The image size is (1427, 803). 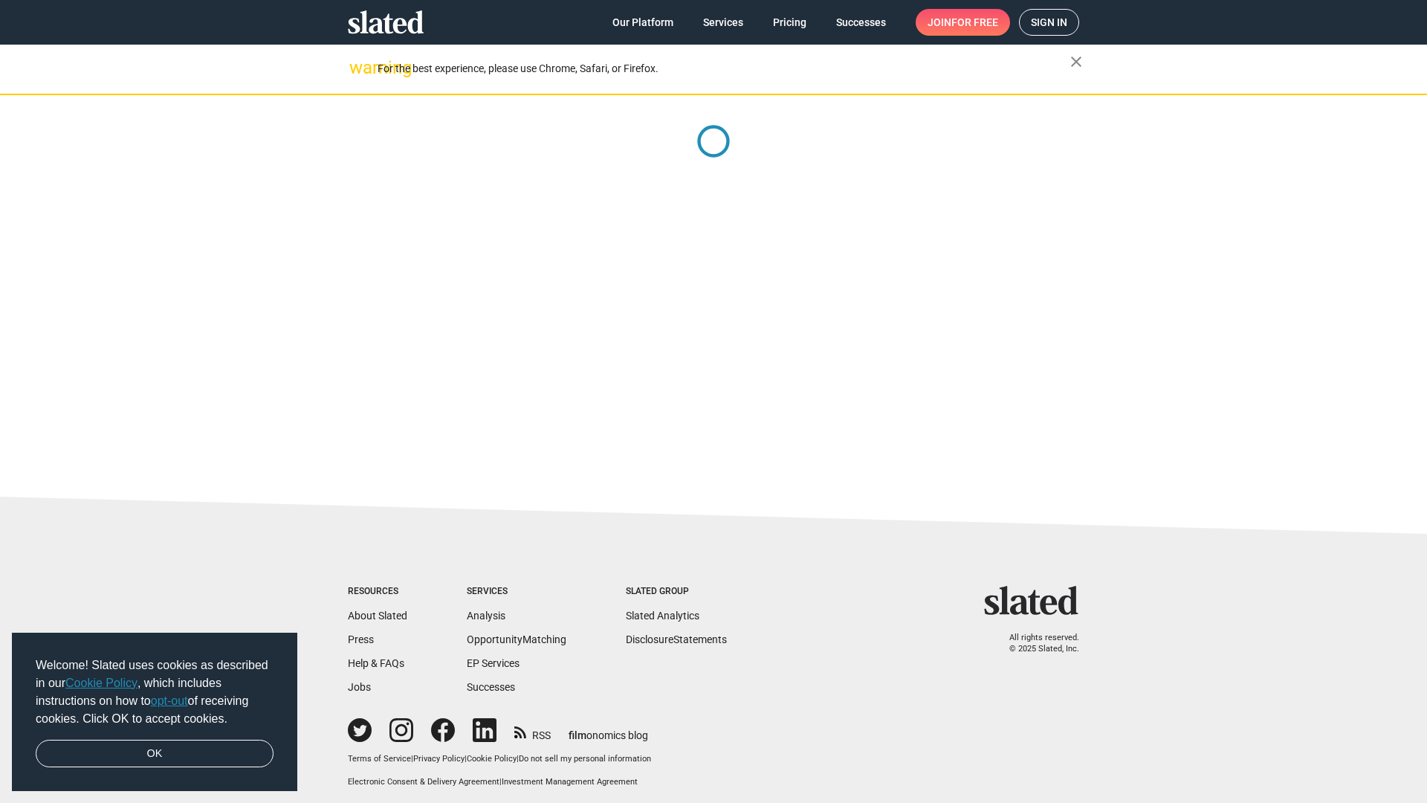 I want to click on a: Help & FAQs, so click(x=376, y=663).